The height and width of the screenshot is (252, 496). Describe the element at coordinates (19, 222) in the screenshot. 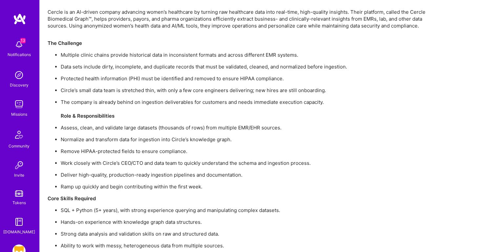

I see `img: guide book` at that location.